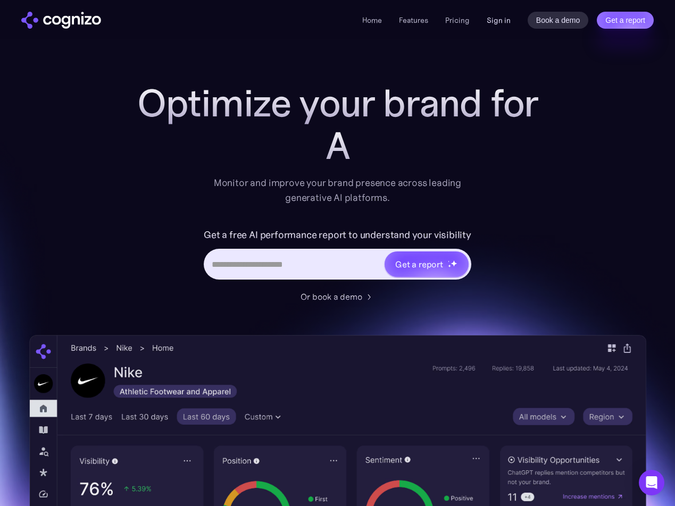  Describe the element at coordinates (457, 20) in the screenshot. I see `a: Pricing` at that location.